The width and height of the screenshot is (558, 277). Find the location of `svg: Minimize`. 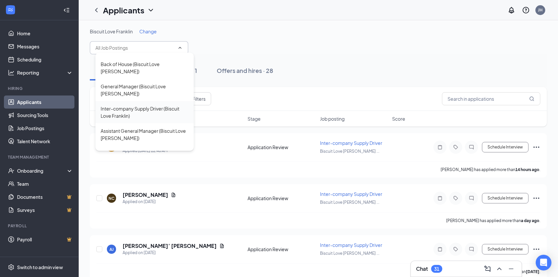

svg: Minimize is located at coordinates (511, 269).